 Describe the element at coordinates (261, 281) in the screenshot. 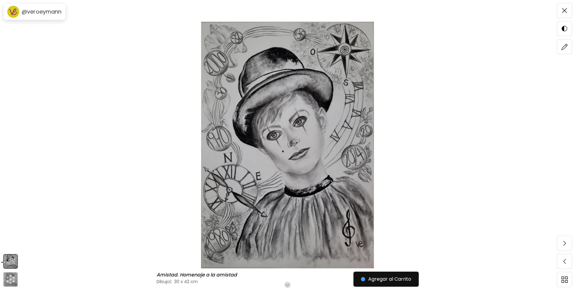

I see `h4: Dibujo | 30 x 42 cm` at that location.